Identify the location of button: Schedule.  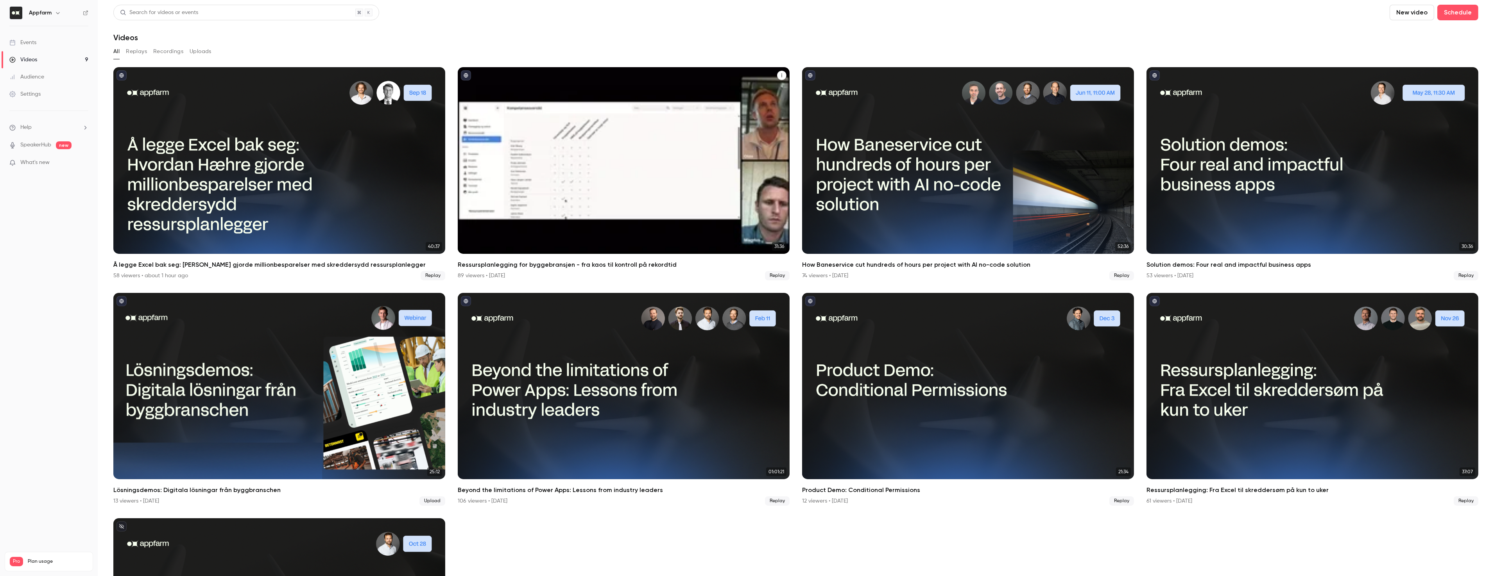
(1457, 13).